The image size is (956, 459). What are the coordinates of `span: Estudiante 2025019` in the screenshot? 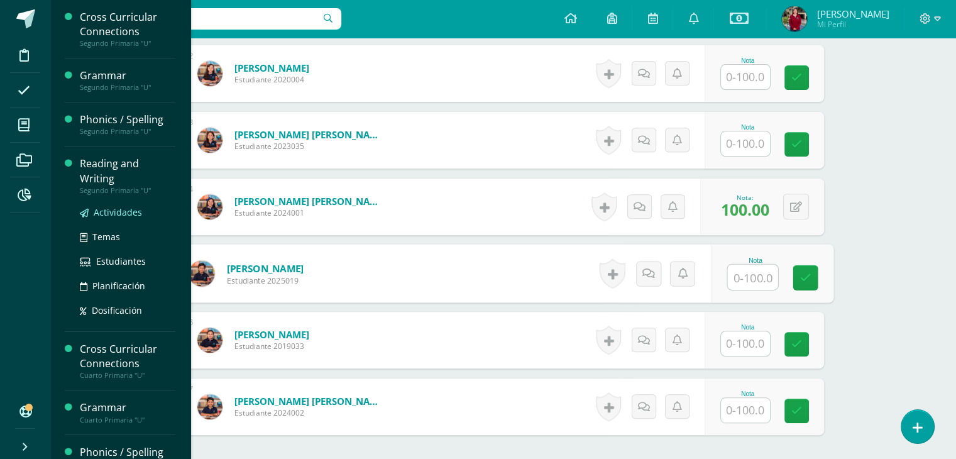 It's located at (265, 280).